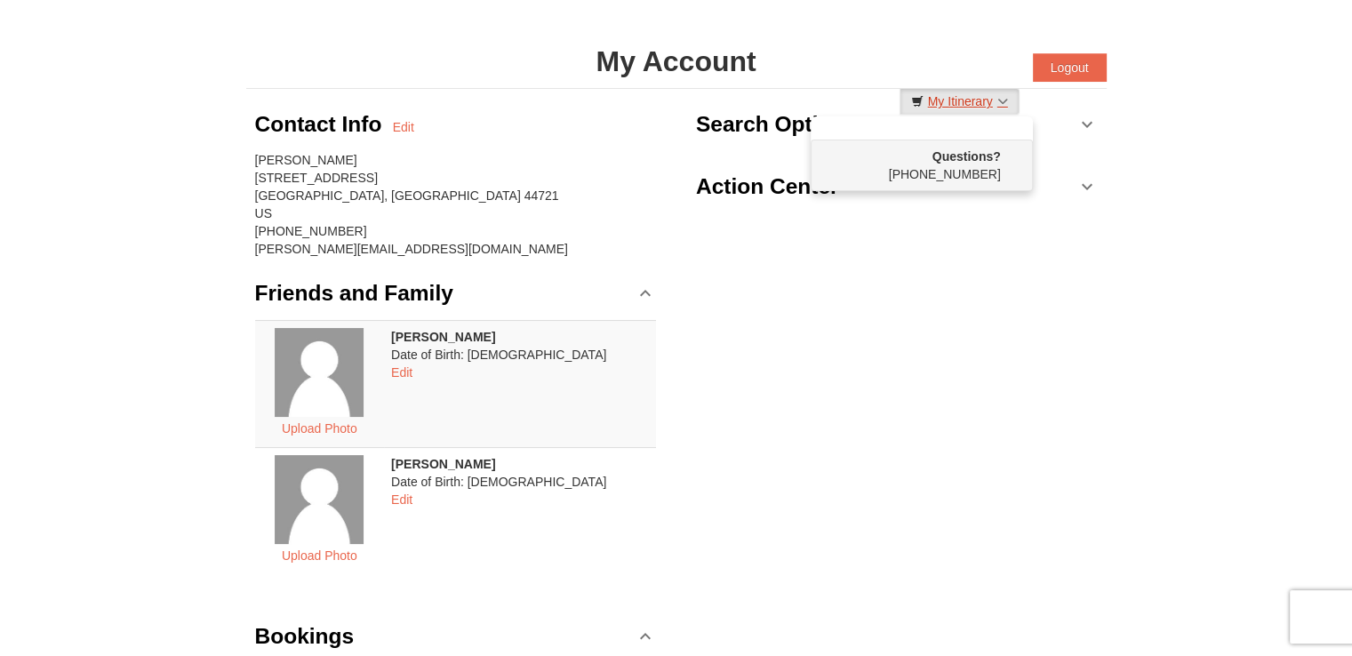 The height and width of the screenshot is (656, 1352). Describe the element at coordinates (324, 124) in the screenshot. I see `h3: Contact Info` at that location.